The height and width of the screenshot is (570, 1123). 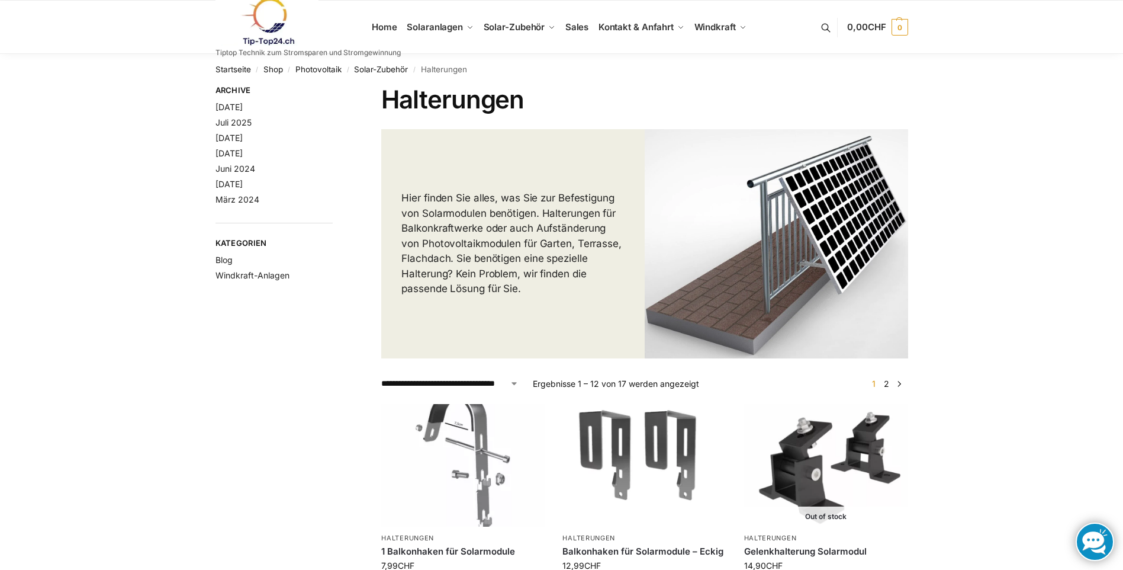 What do you see at coordinates (900, 27) in the screenshot?
I see `span: 0` at bounding box center [900, 27].